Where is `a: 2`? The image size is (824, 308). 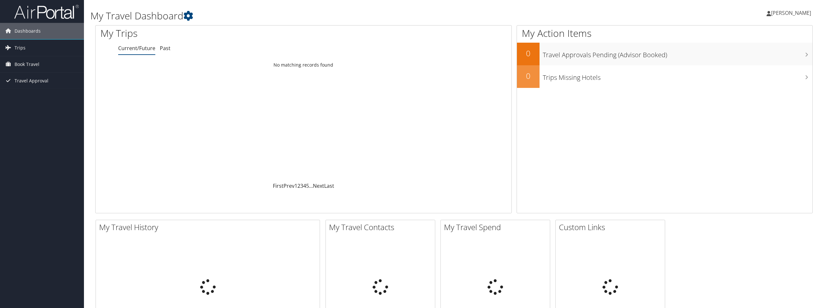
a: 2 is located at coordinates (299, 186).